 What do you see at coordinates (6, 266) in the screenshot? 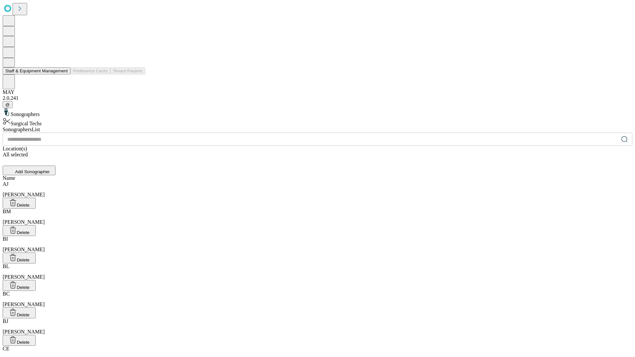
I see `span: BL` at bounding box center [6, 266].